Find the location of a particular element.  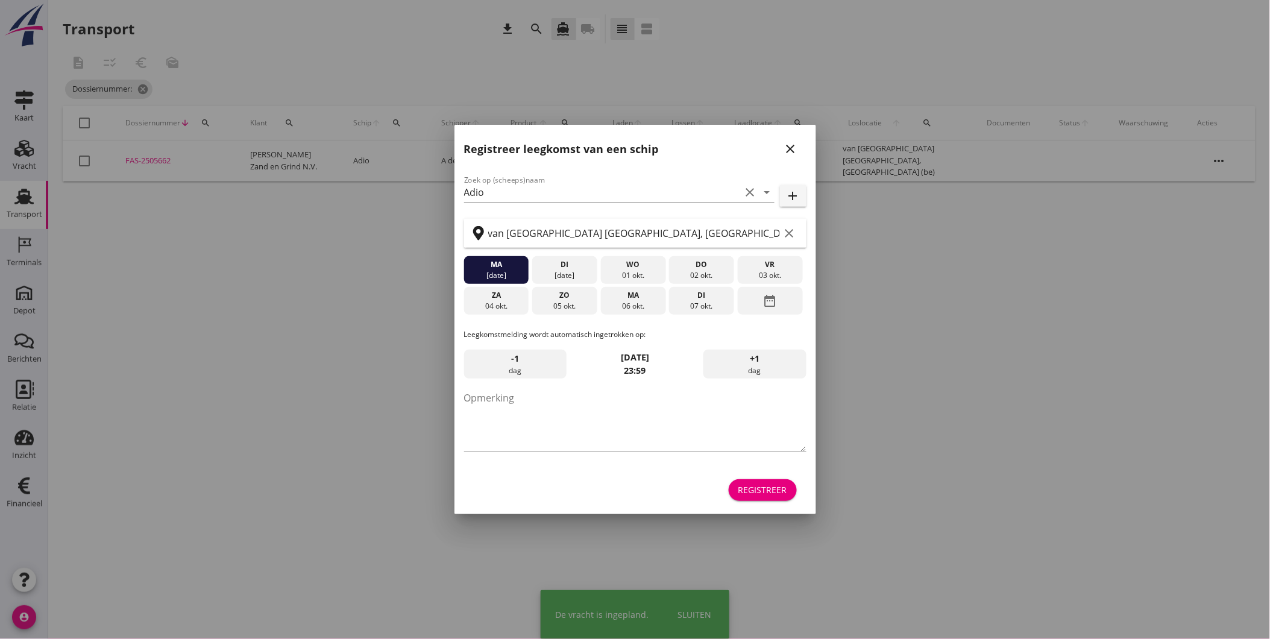

div: 04 okt. is located at coordinates (496, 306).